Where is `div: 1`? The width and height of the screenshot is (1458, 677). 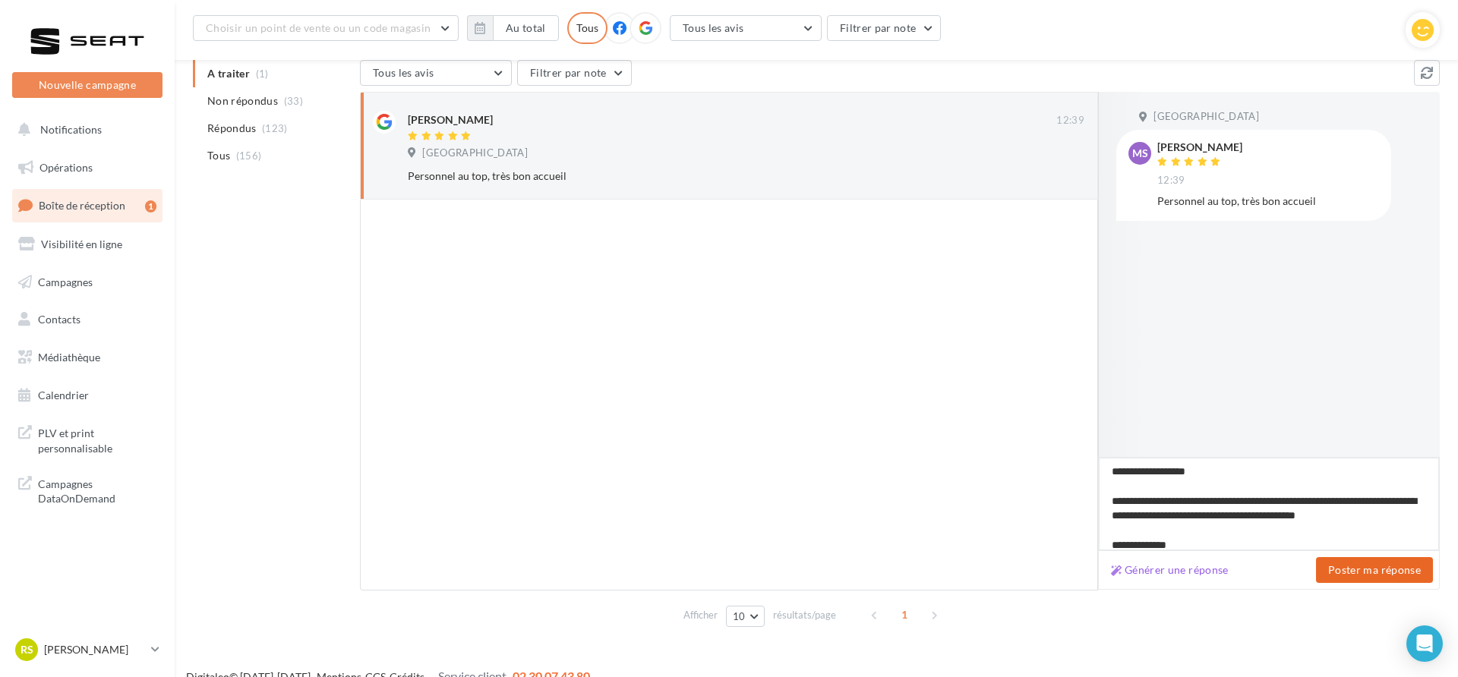
div: 1 is located at coordinates (150, 207).